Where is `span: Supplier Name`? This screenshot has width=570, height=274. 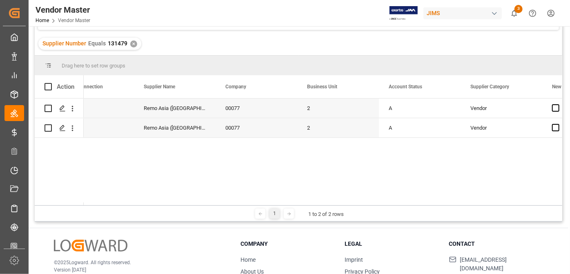
span: Supplier Name is located at coordinates (159, 87).